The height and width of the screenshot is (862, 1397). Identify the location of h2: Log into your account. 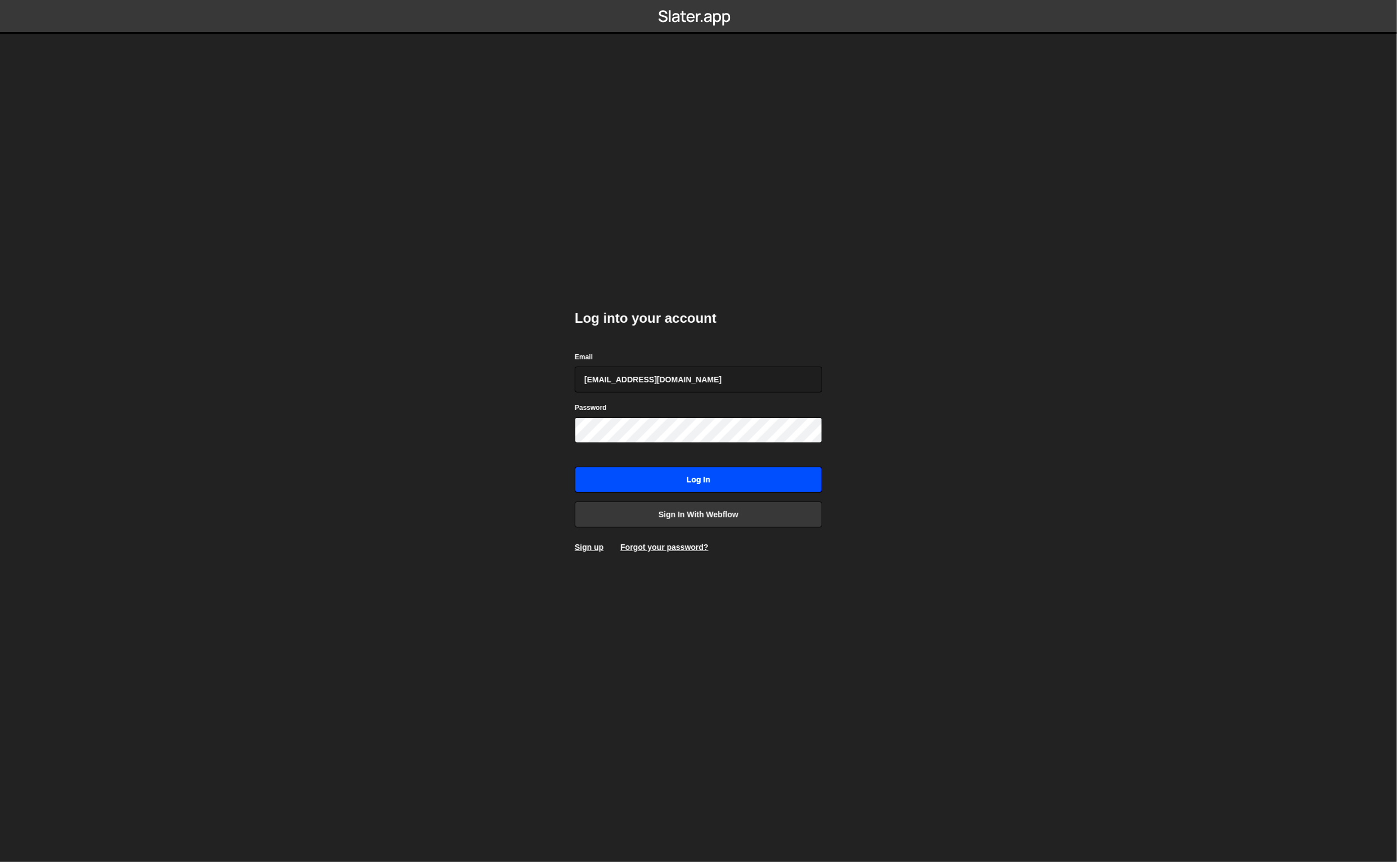
(699, 318).